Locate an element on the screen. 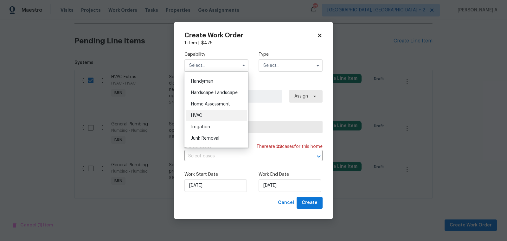  span: There are case s for this home is located at coordinates (289, 147).